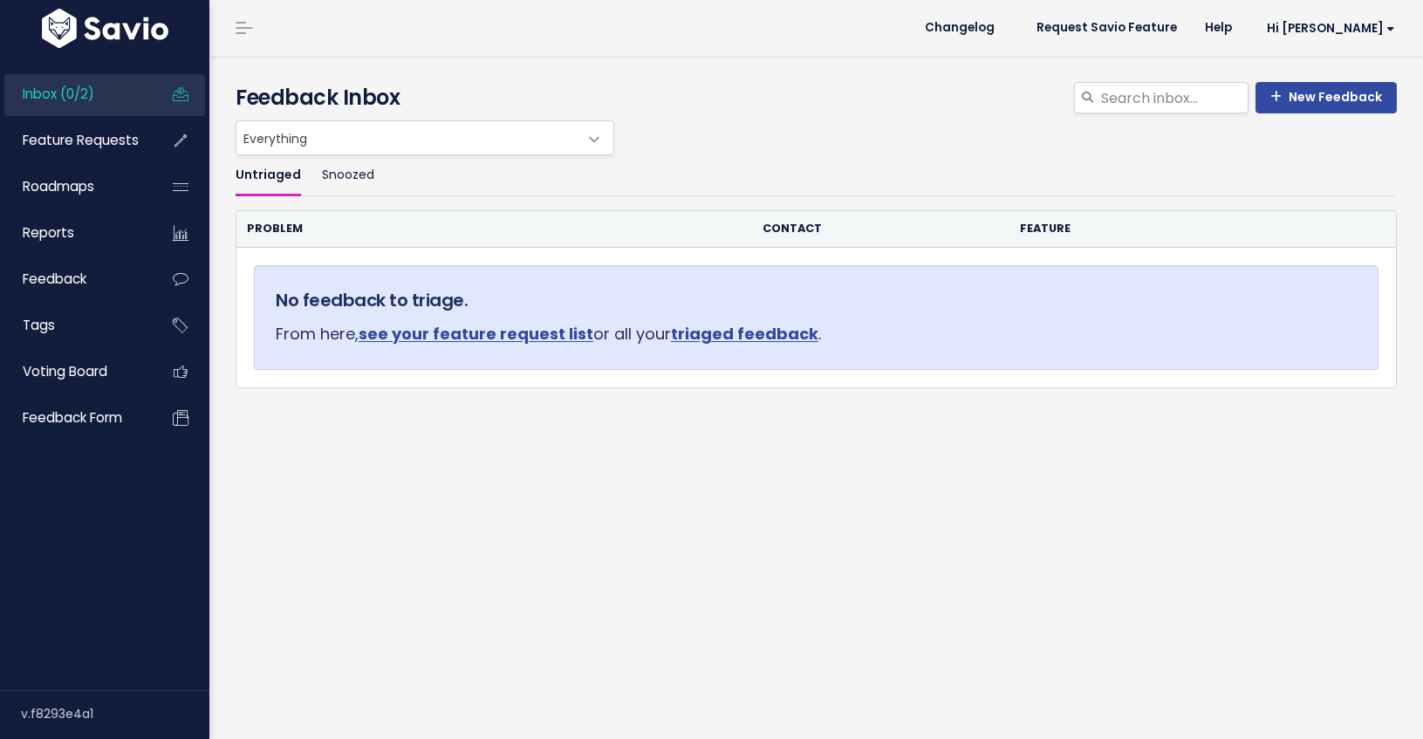 This screenshot has height=739, width=1423. I want to click on a: Feature Requests, so click(74, 140).